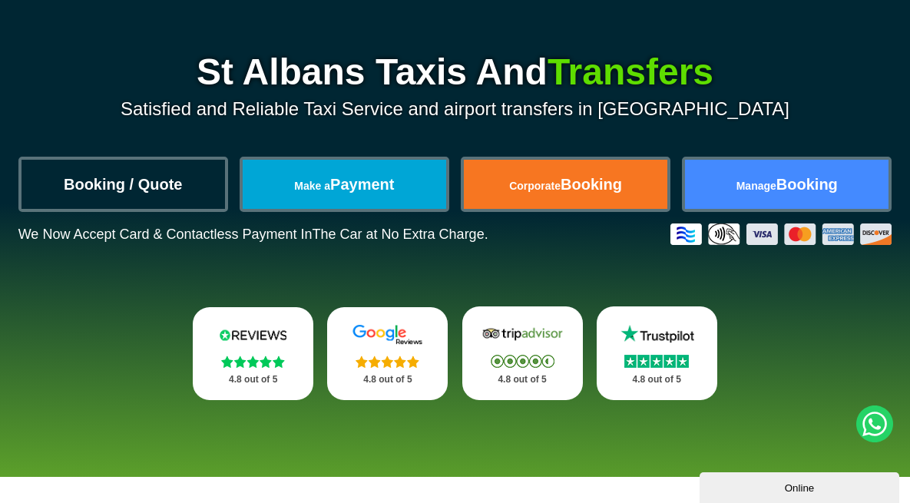 The height and width of the screenshot is (503, 910). I want to click on span: Corporate, so click(535, 186).